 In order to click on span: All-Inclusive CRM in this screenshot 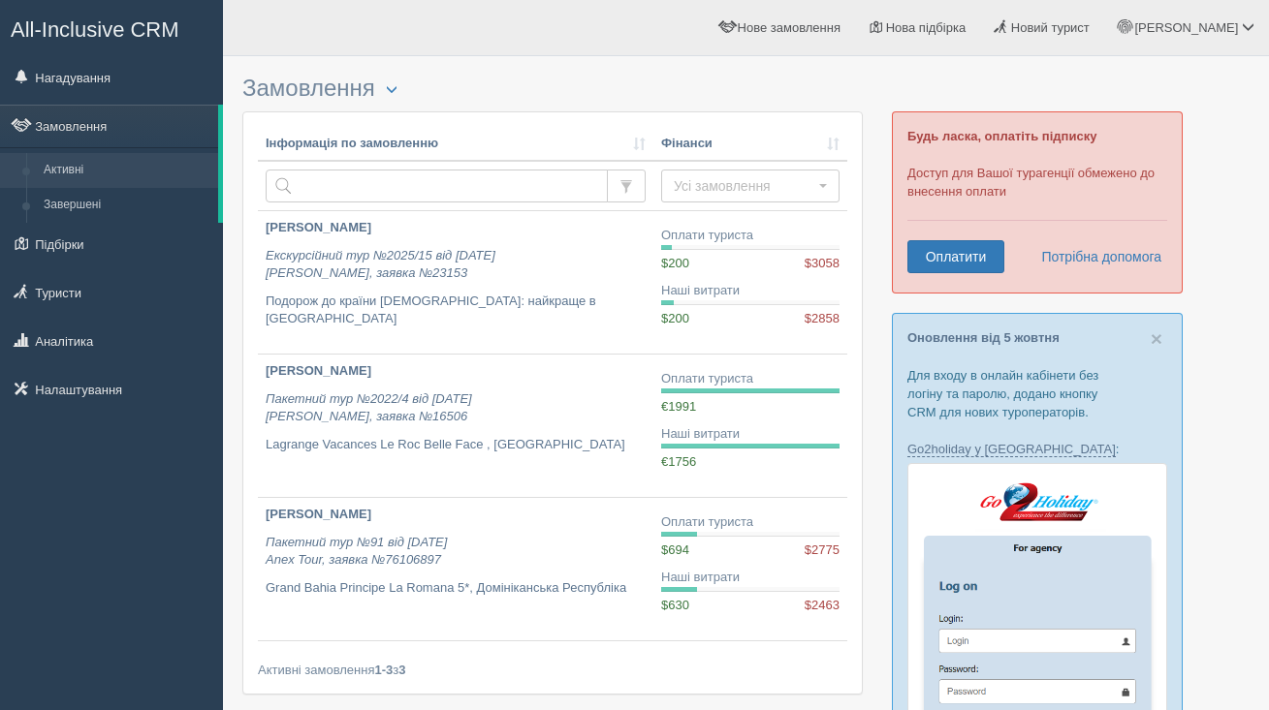, I will do `click(95, 29)`.